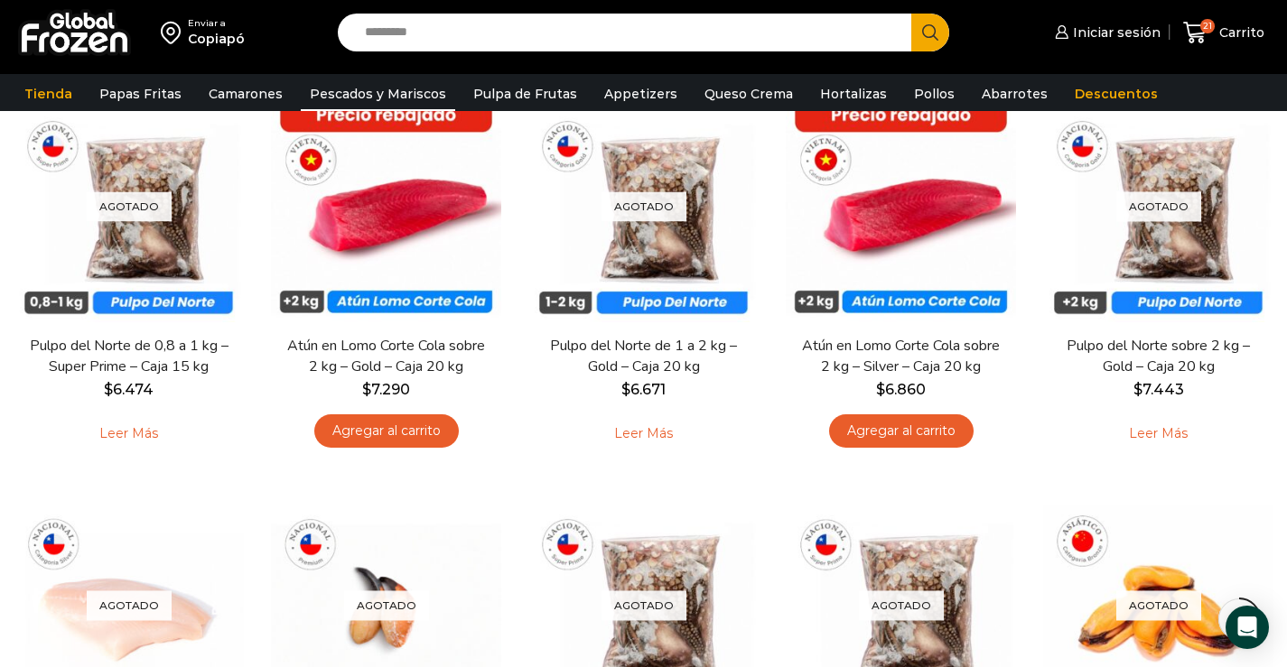  Describe the element at coordinates (128, 389) in the screenshot. I see `bdi: 6.474` at that location.